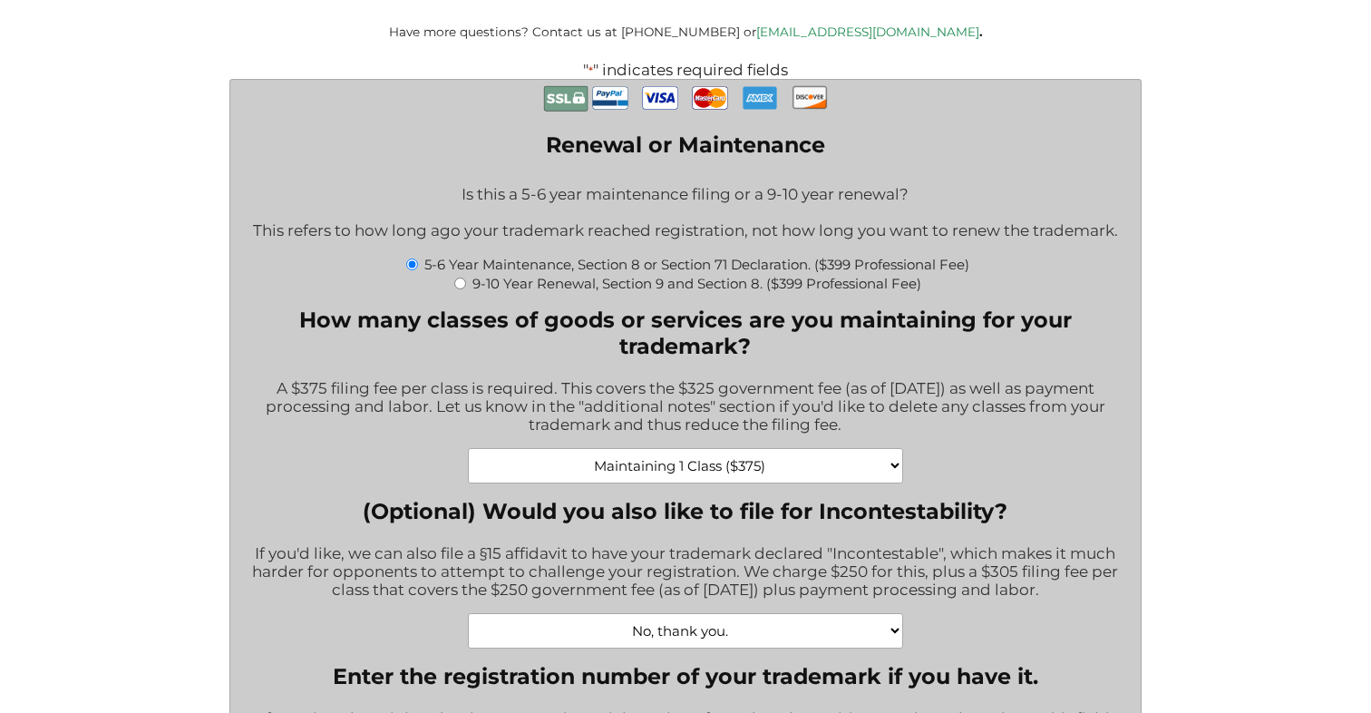 This screenshot has height=713, width=1371. Describe the element at coordinates (685, 675) in the screenshot. I see `label: Enter the registration number of your trademark if you have it.` at that location.